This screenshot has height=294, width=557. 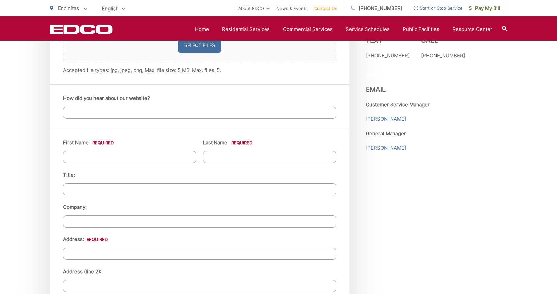 What do you see at coordinates (484, 8) in the screenshot?
I see `span: Pay My Bill` at bounding box center [484, 8].